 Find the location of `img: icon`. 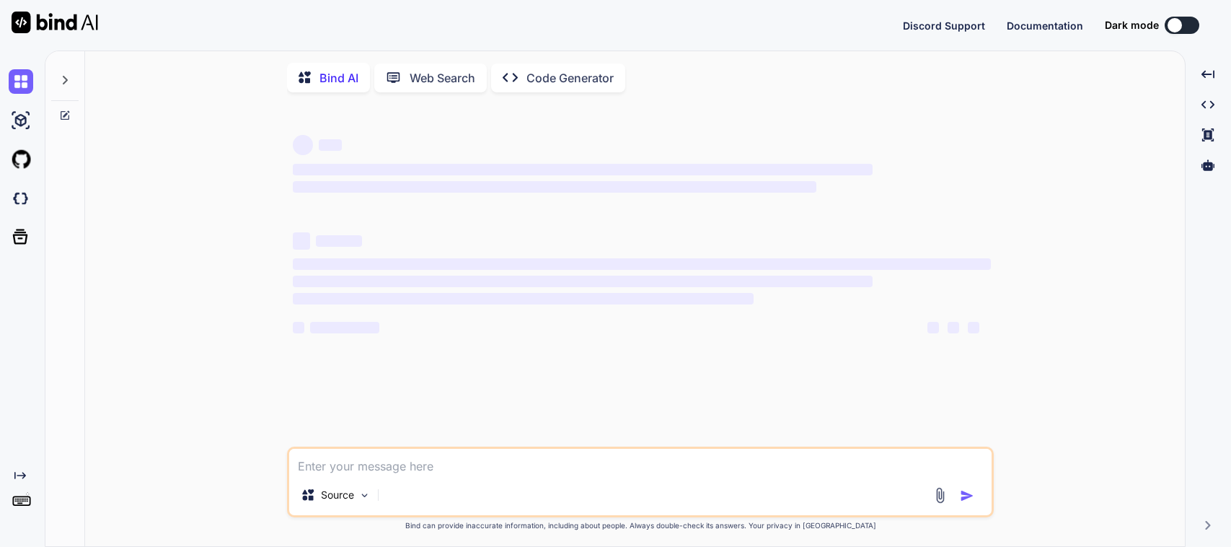

img: icon is located at coordinates (967, 495).